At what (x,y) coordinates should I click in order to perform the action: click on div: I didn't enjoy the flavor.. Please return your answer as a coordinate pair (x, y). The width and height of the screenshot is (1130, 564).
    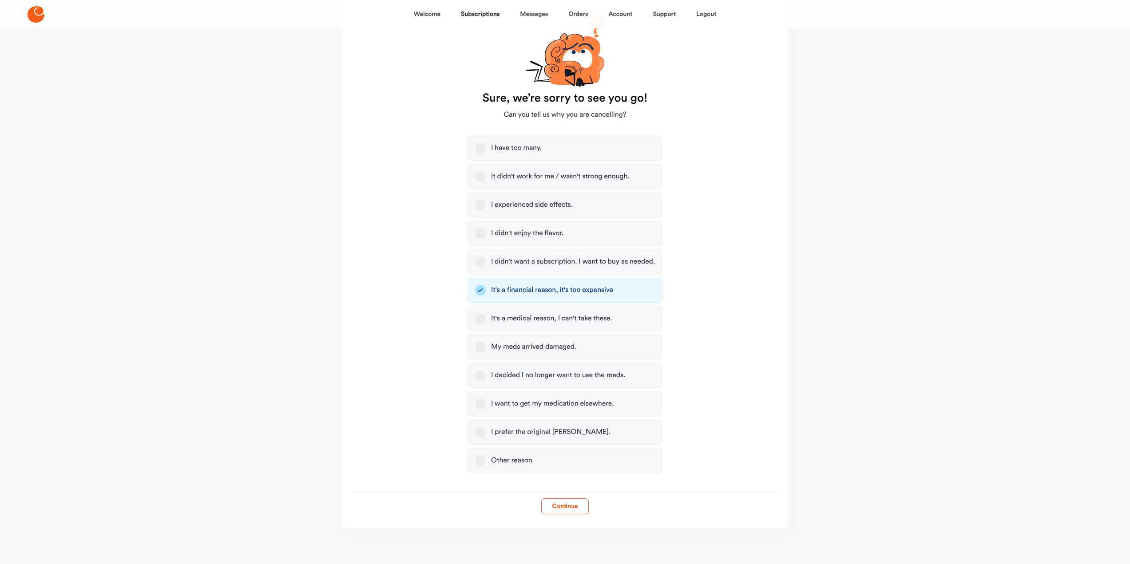
    Looking at the image, I should click on (527, 233).